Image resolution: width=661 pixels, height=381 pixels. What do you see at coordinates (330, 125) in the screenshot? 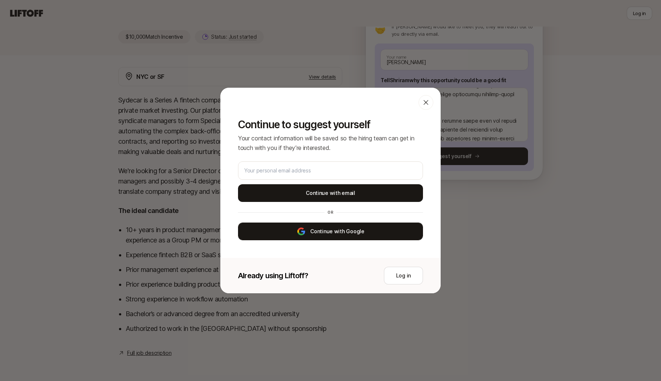
I see `p: Continue to suggest yourself` at bounding box center [330, 125].